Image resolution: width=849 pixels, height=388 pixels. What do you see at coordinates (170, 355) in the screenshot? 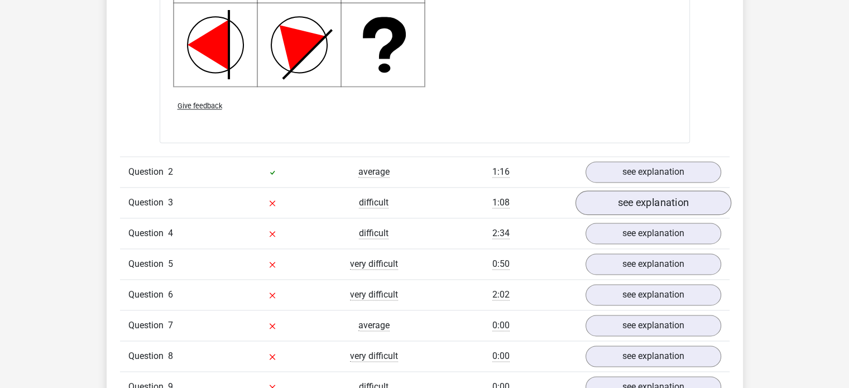
I see `span: 8` at bounding box center [170, 355].